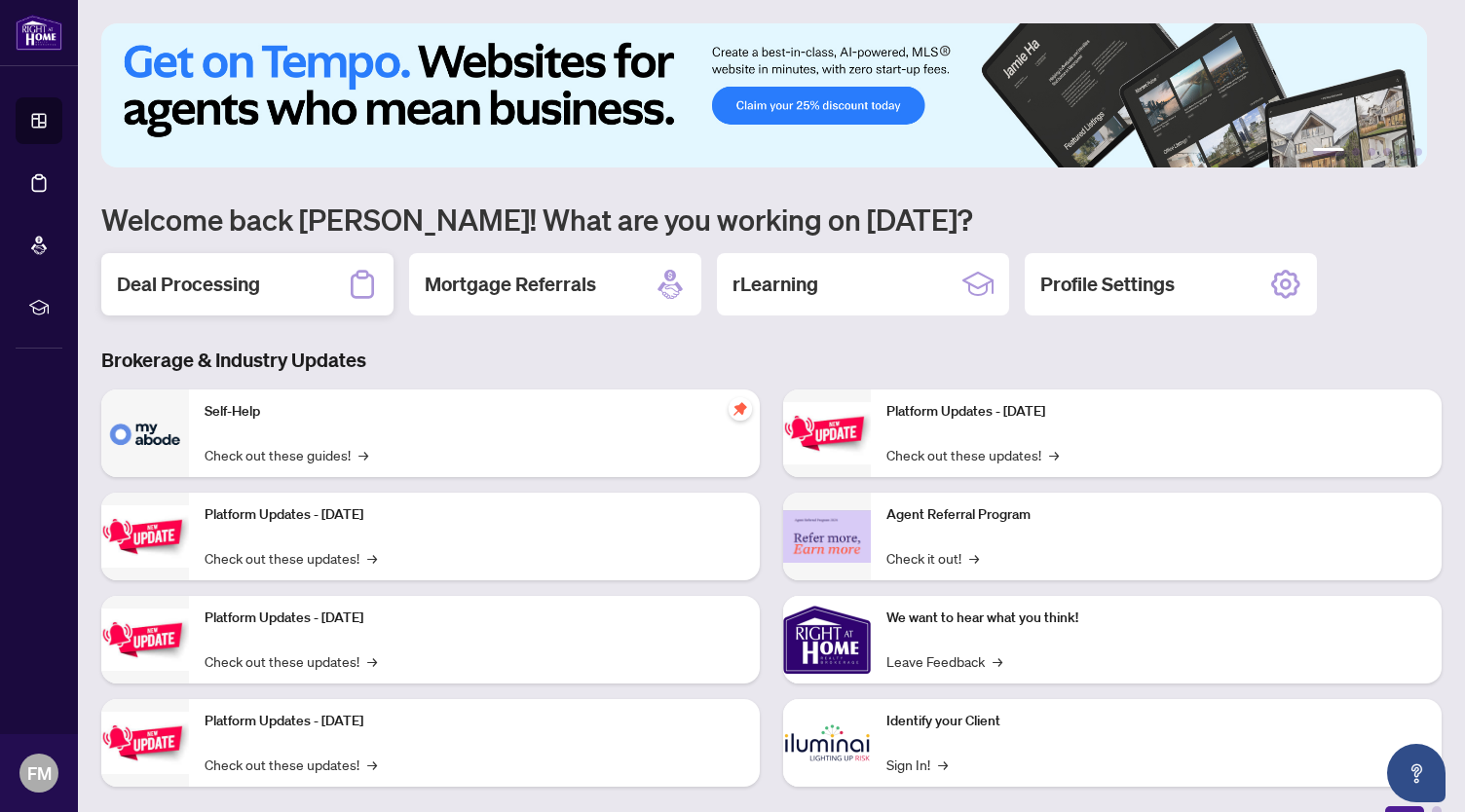 The width and height of the screenshot is (1465, 812). What do you see at coordinates (1329, 152) in the screenshot?
I see `button: 1` at bounding box center [1329, 152].